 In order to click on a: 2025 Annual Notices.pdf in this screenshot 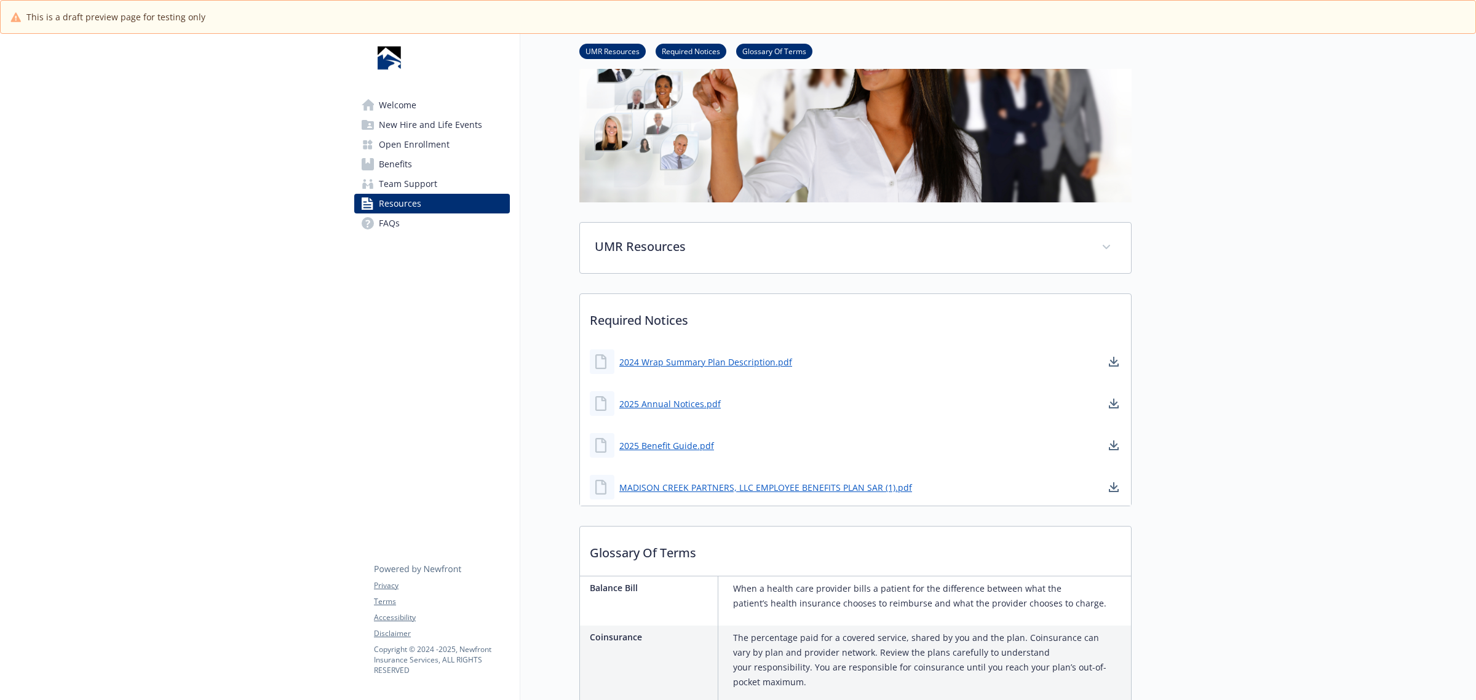, I will do `click(670, 404)`.